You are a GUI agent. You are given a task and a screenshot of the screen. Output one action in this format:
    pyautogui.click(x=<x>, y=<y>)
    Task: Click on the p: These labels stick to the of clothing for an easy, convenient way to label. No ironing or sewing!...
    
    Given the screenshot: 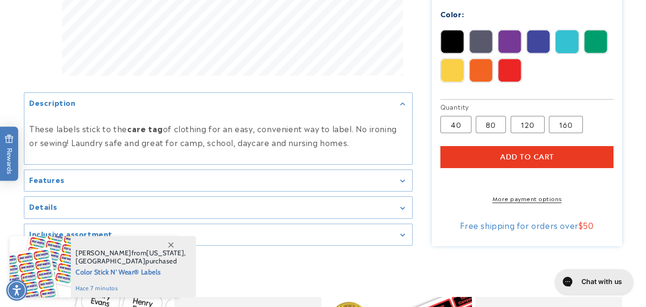 What is the action you would take?
    pyautogui.click(x=218, y=136)
    